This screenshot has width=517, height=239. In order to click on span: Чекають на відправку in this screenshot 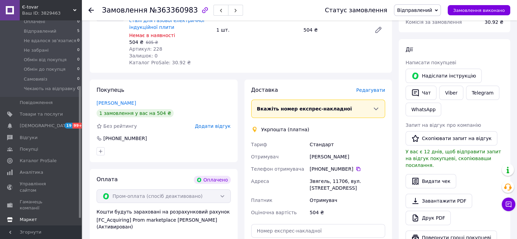, I will do `click(50, 89)`.